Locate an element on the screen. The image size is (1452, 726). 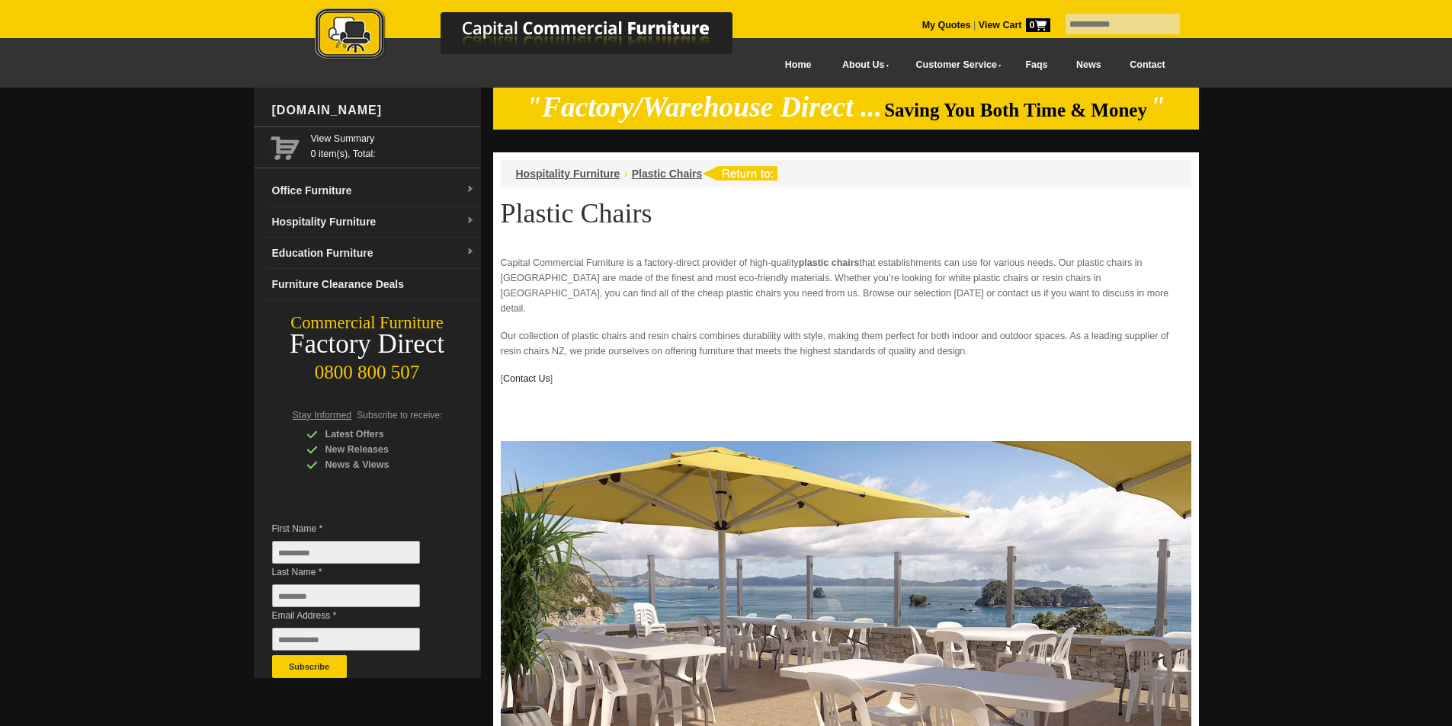
button: Subscribe is located at coordinates (309, 667).